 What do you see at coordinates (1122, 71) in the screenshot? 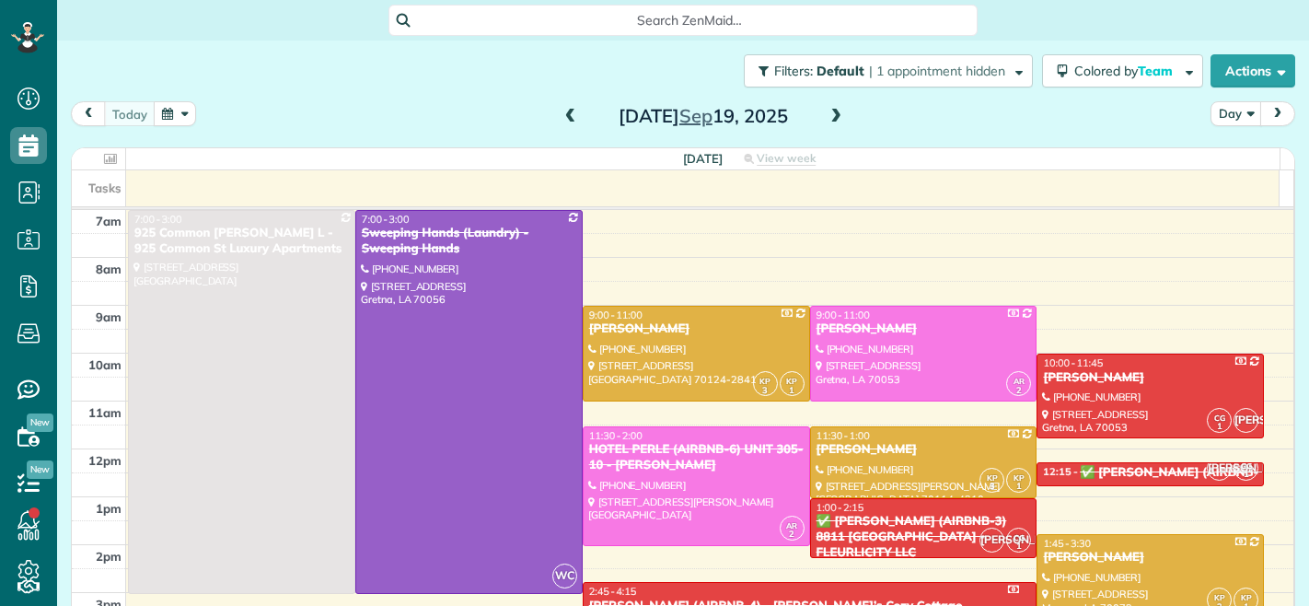
I see `button: Colored byTeam` at bounding box center [1122, 71].